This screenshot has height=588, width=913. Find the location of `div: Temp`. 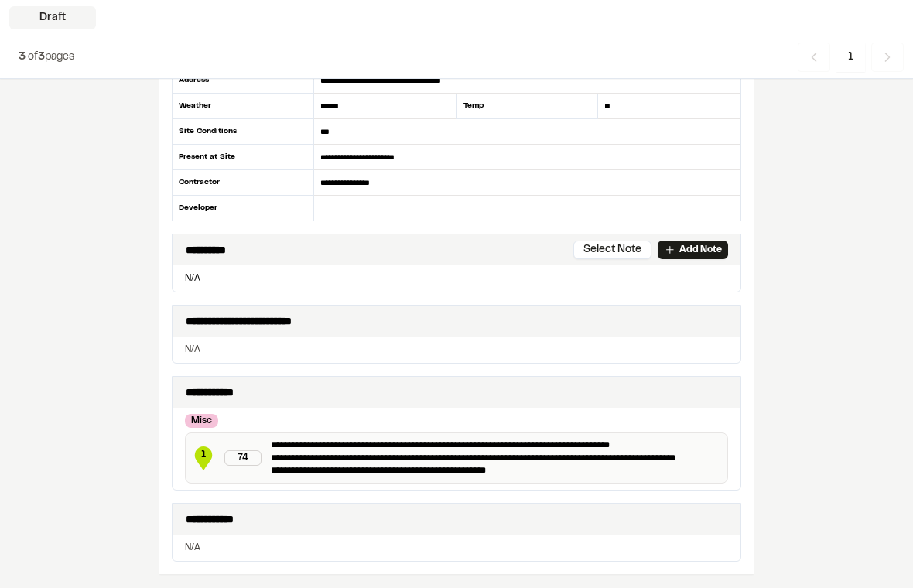

div: Temp is located at coordinates (528, 106).